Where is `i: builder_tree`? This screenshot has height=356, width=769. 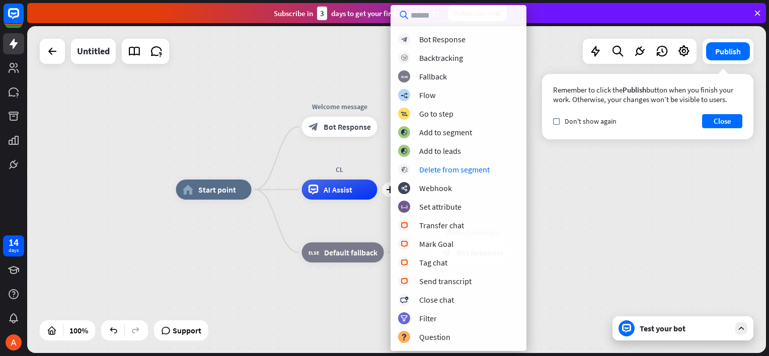 i: builder_tree is located at coordinates (404, 95).